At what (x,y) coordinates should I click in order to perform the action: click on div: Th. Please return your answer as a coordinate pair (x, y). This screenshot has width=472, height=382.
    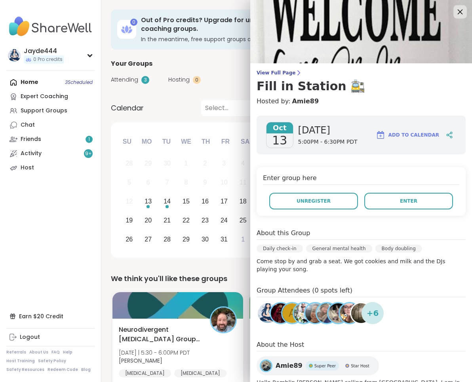
    Looking at the image, I should click on (206, 141).